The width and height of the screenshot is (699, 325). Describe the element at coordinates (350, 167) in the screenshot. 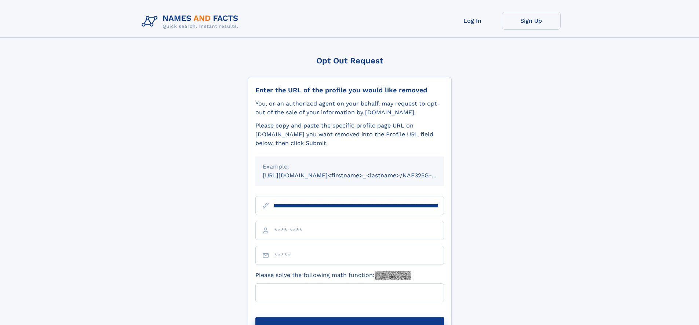

I see `div: Example:` at that location.